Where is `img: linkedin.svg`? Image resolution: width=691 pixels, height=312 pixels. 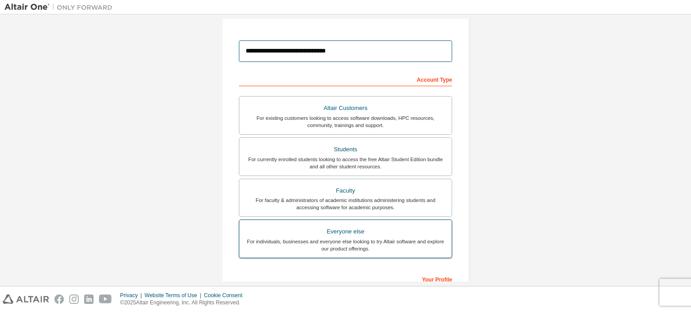
img: linkedin.svg is located at coordinates (89, 299).